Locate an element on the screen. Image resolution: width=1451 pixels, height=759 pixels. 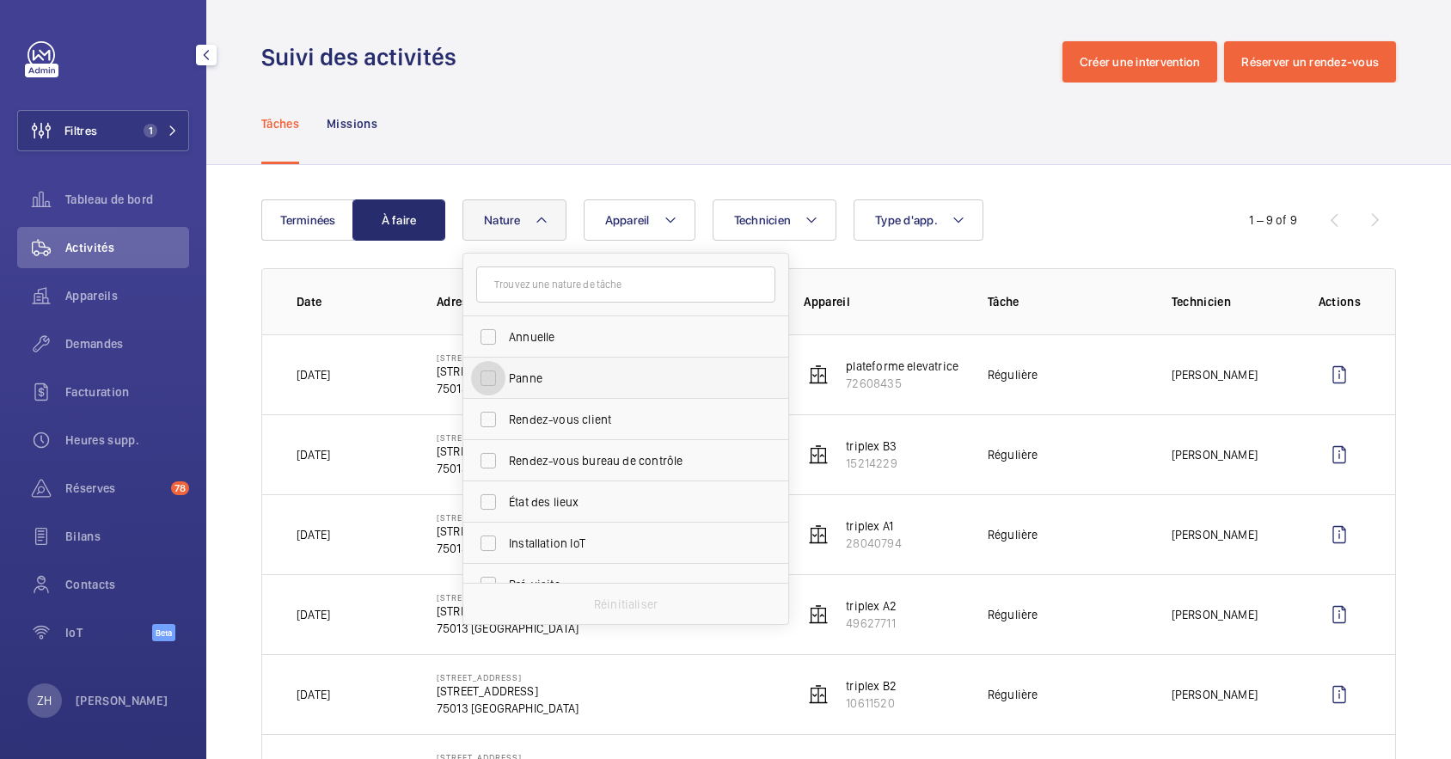
h1: Suivi des activités is located at coordinates (364, 57).